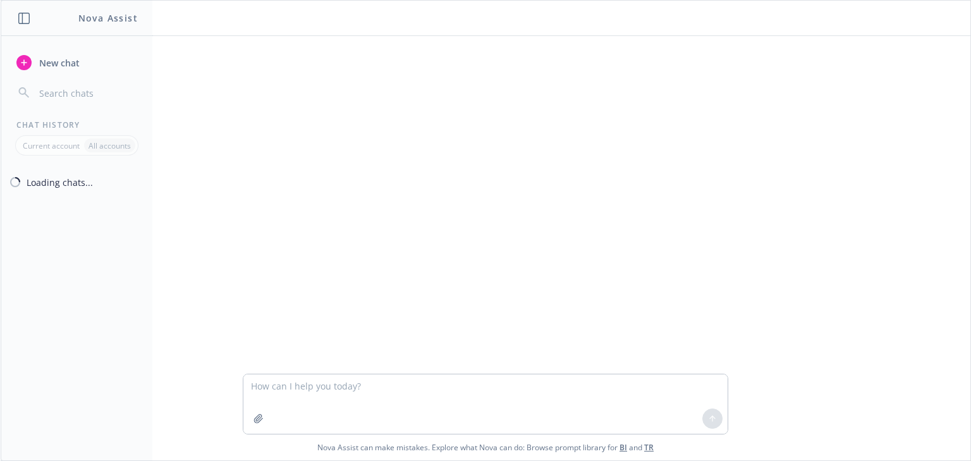 The width and height of the screenshot is (971, 461). Describe the element at coordinates (51, 145) in the screenshot. I see `p: Current account` at that location.